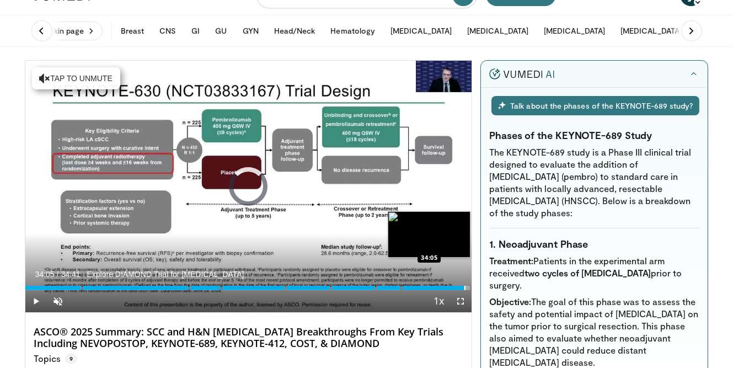 The image size is (733, 368). I want to click on img: vumedi-ai-logo.v2.svg, so click(522, 74).